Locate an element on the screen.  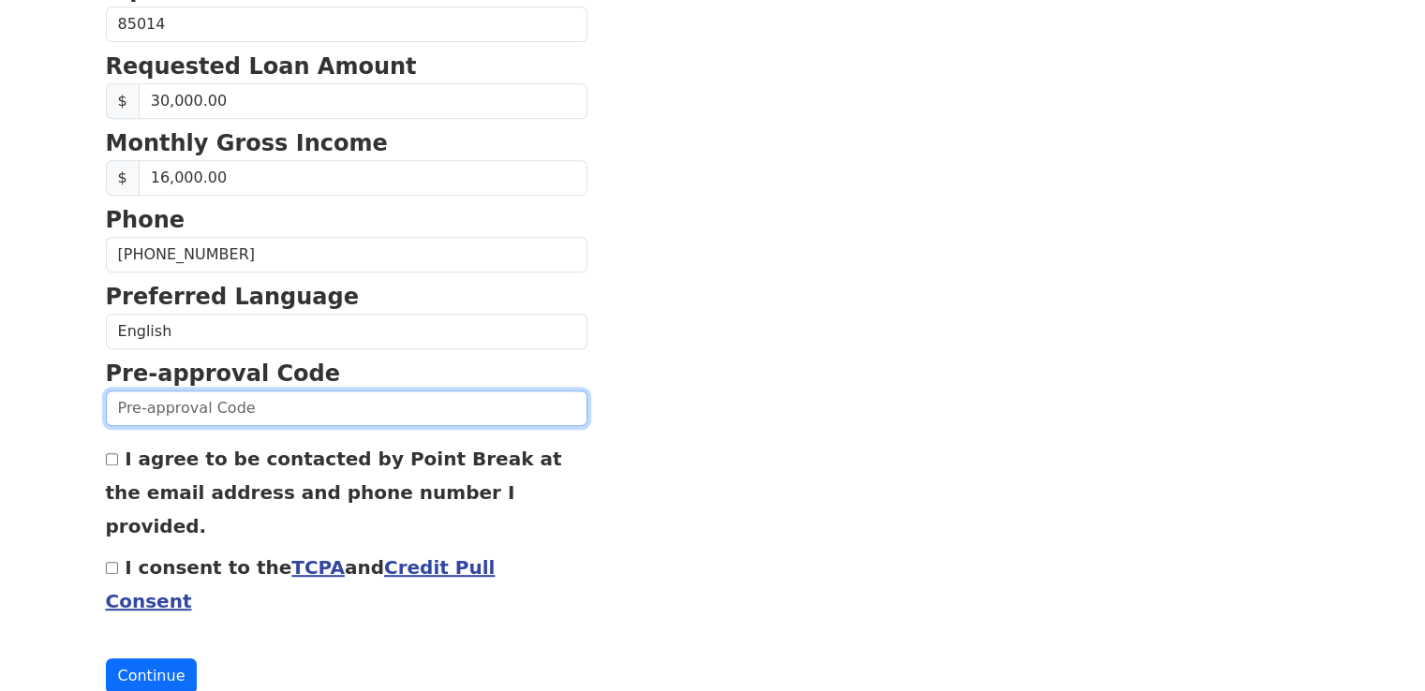
strong: Requested Loan Amount is located at coordinates (261, 67).